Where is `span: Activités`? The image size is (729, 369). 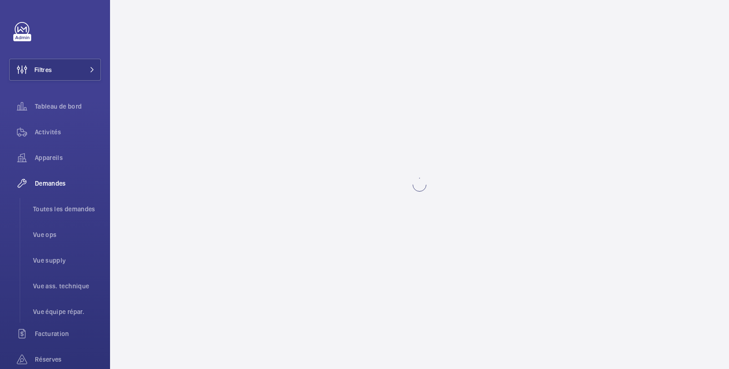
span: Activités is located at coordinates (68, 132).